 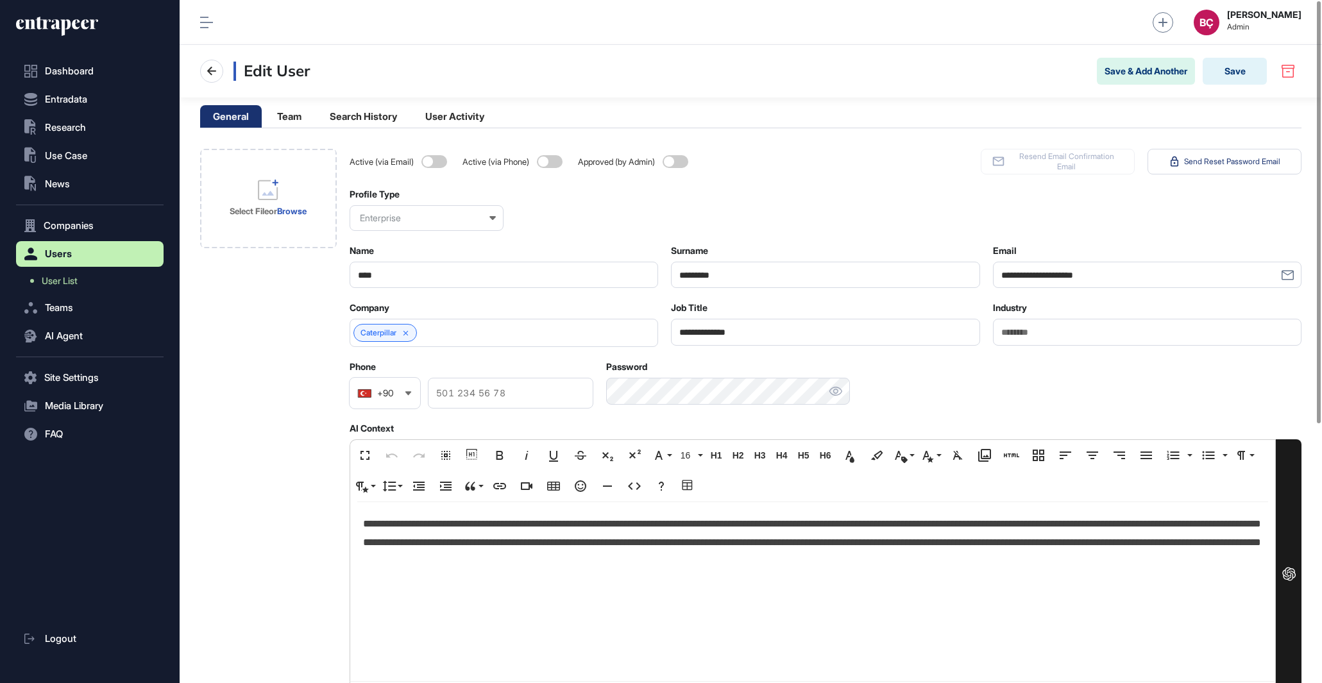 I want to click on span: Use Case, so click(x=66, y=156).